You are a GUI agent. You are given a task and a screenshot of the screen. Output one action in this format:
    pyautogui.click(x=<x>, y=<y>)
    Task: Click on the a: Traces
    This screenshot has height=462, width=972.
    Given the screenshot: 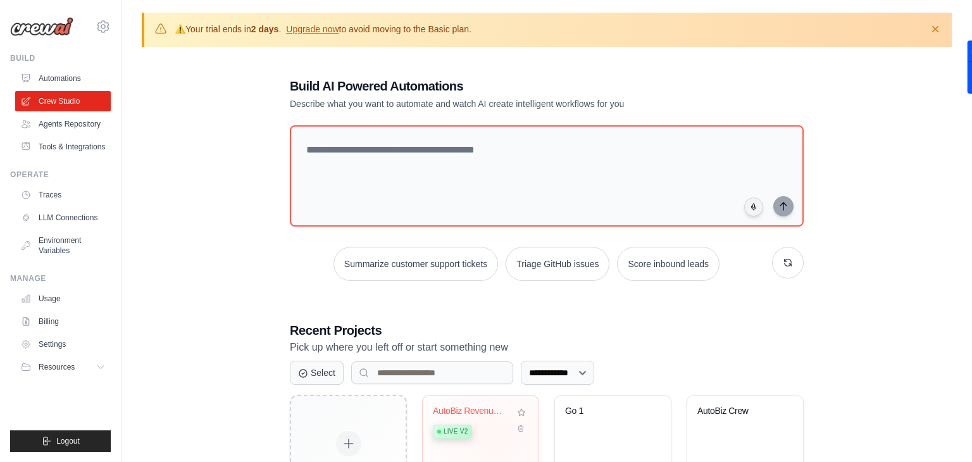 What is the action you would take?
    pyautogui.click(x=63, y=195)
    